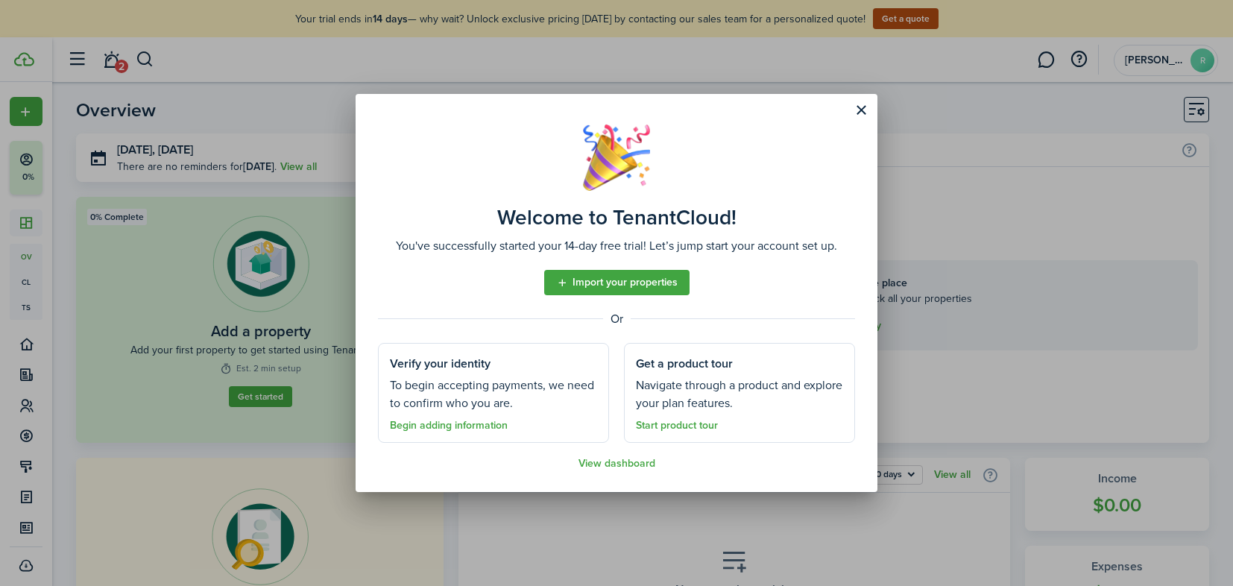  What do you see at coordinates (677, 426) in the screenshot?
I see `a: Start product tour` at bounding box center [677, 426].